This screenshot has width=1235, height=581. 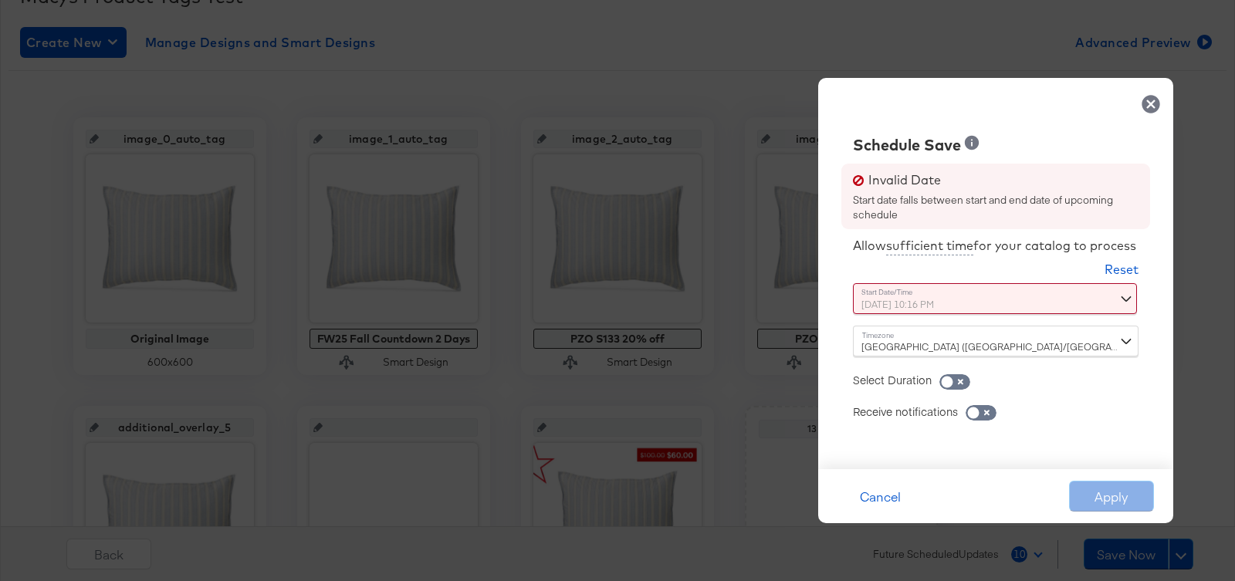 I want to click on div: Schedule Save, so click(x=907, y=145).